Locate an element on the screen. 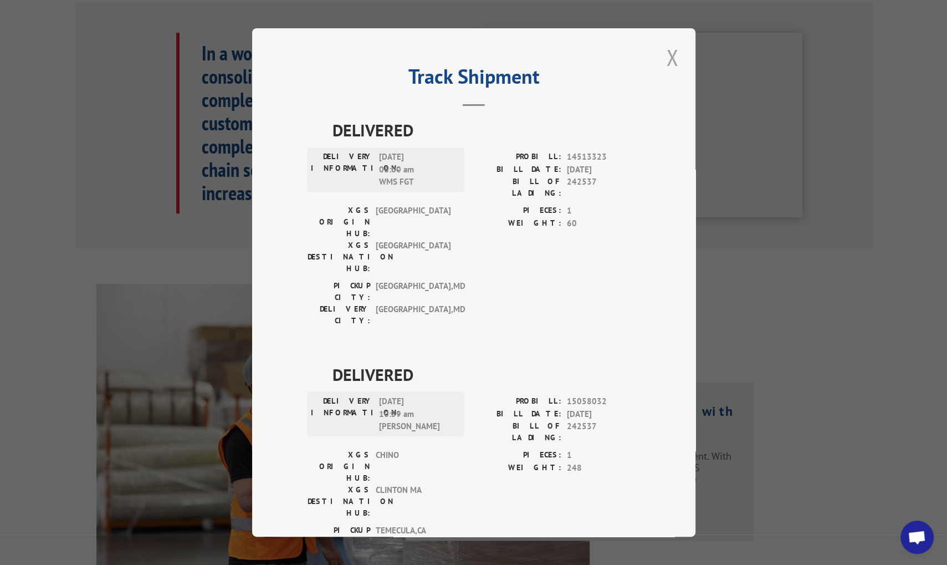  a: Open chat is located at coordinates (917, 537).